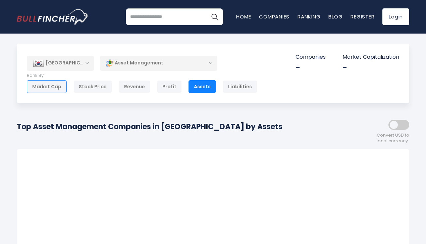 Image resolution: width=426 pixels, height=244 pixels. I want to click on a: Ranking, so click(309, 16).